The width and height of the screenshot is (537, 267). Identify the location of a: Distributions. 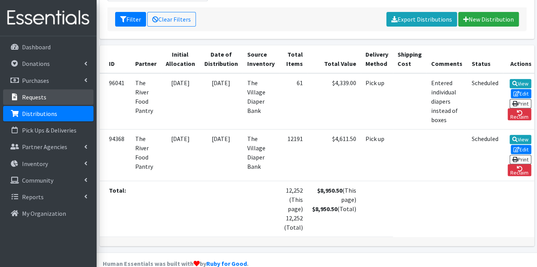
(48, 114).